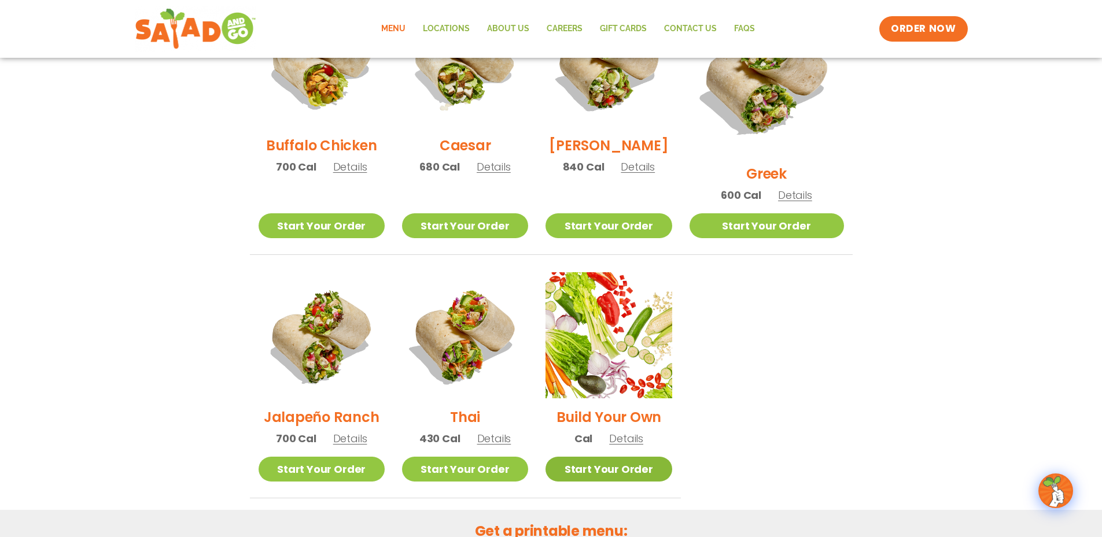  What do you see at coordinates (321, 145) in the screenshot?
I see `h2: Buffalo Chicken` at bounding box center [321, 145].